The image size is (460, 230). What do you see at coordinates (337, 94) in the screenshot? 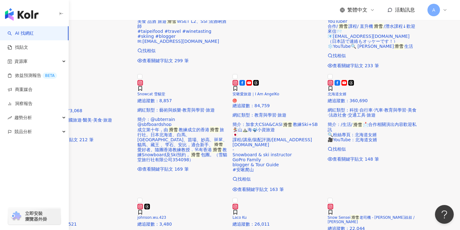
I see `span: 北海道女婿` at bounding box center [337, 94].